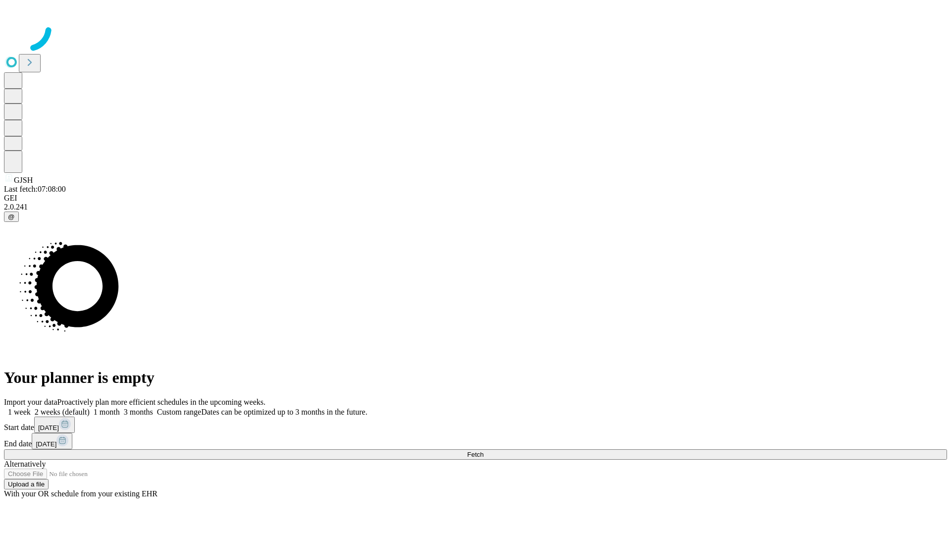  What do you see at coordinates (284, 412) in the screenshot?
I see `span: Dates can be optimized up to 3 months in the future.` at bounding box center [284, 412].